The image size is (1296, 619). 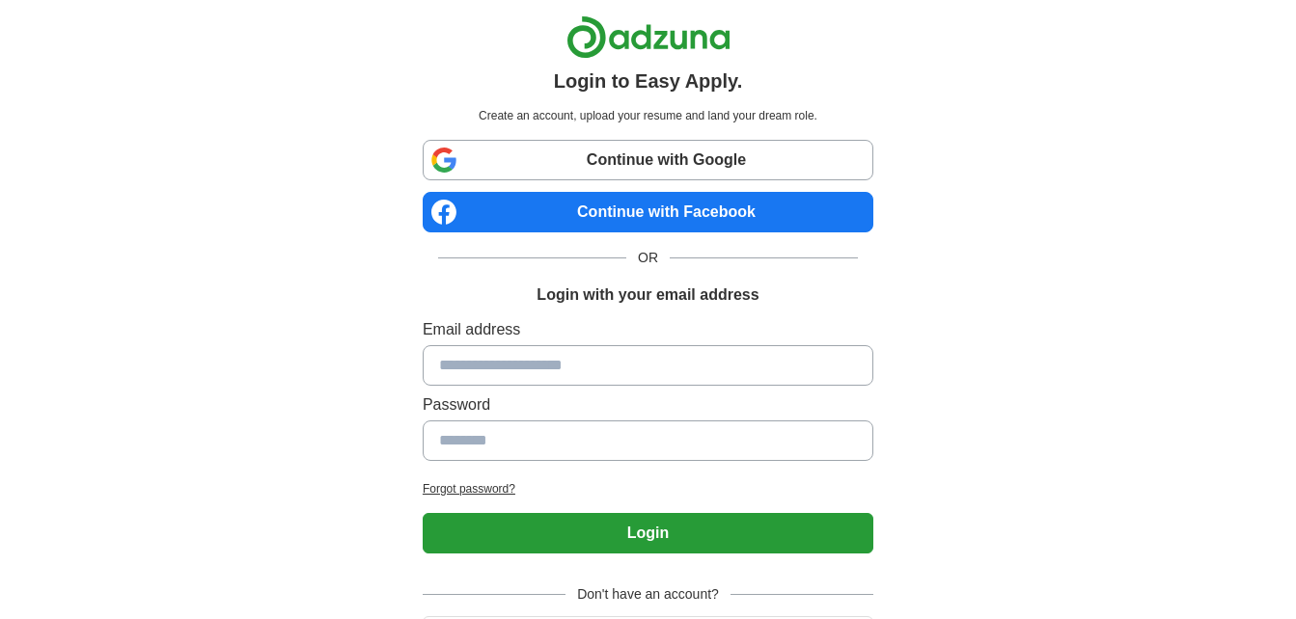 I want to click on label: Email address, so click(x=647, y=330).